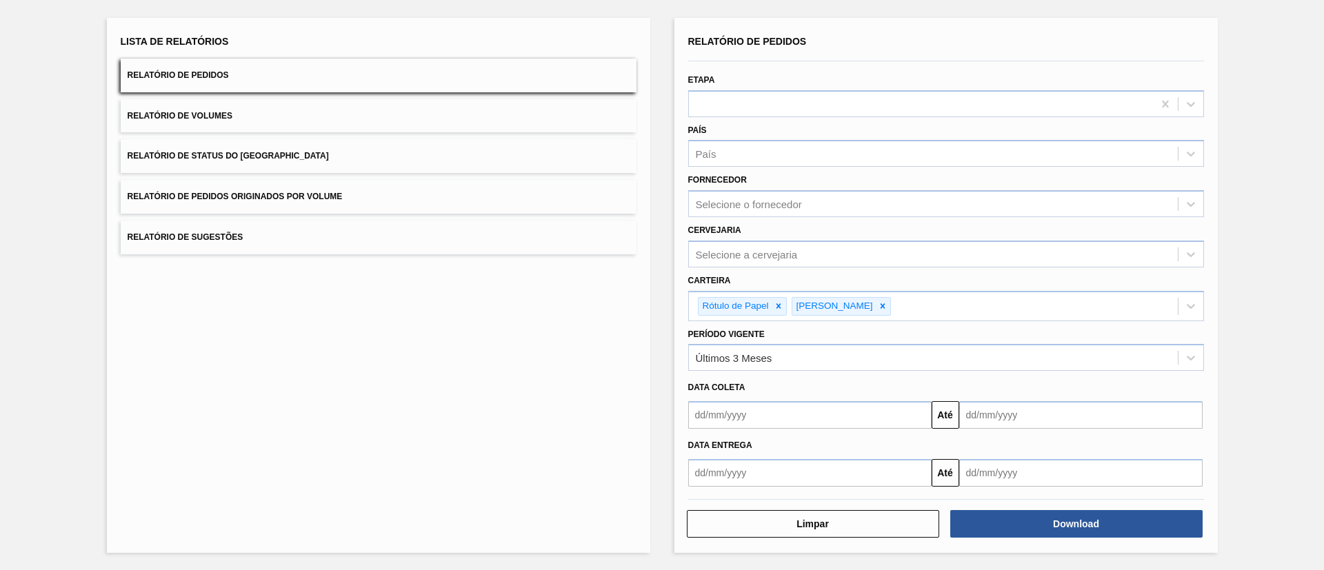 The width and height of the screenshot is (1324, 570). Describe the element at coordinates (726, 334) in the screenshot. I see `label: Período Vigente` at that location.